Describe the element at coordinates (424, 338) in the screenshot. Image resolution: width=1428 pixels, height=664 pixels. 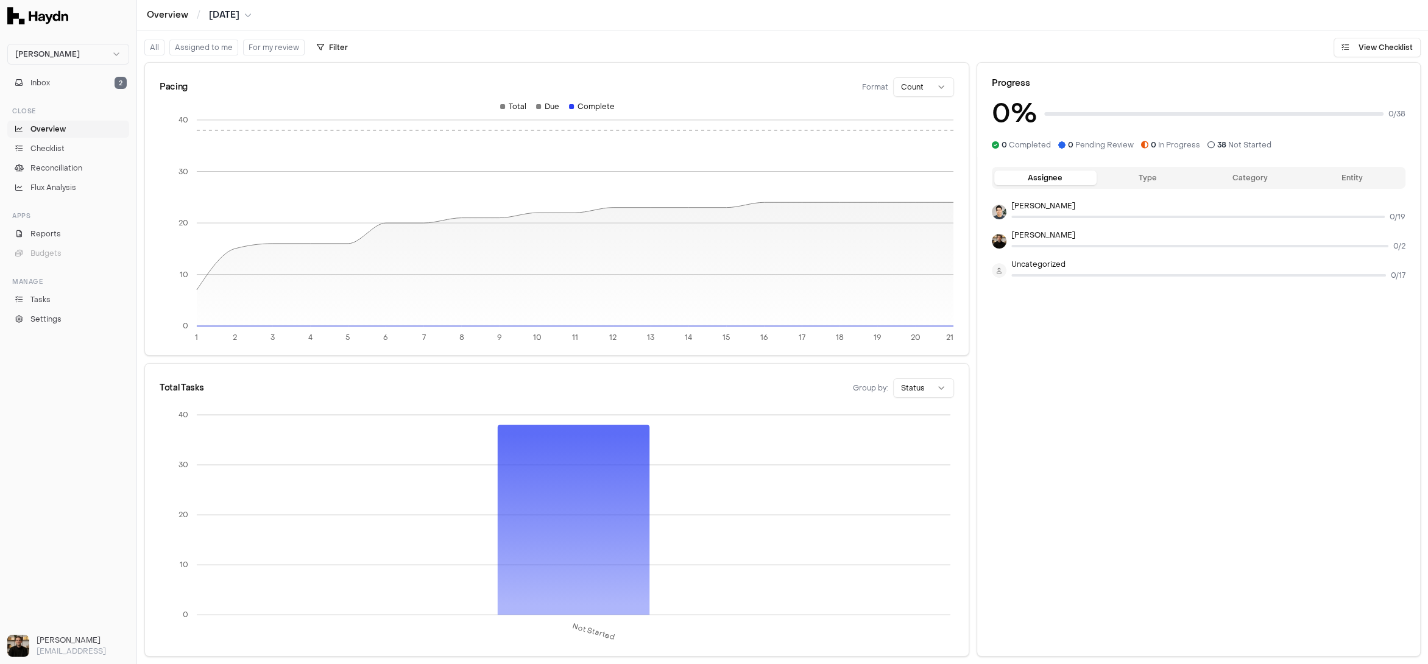
I see `tspan: 7` at that location.